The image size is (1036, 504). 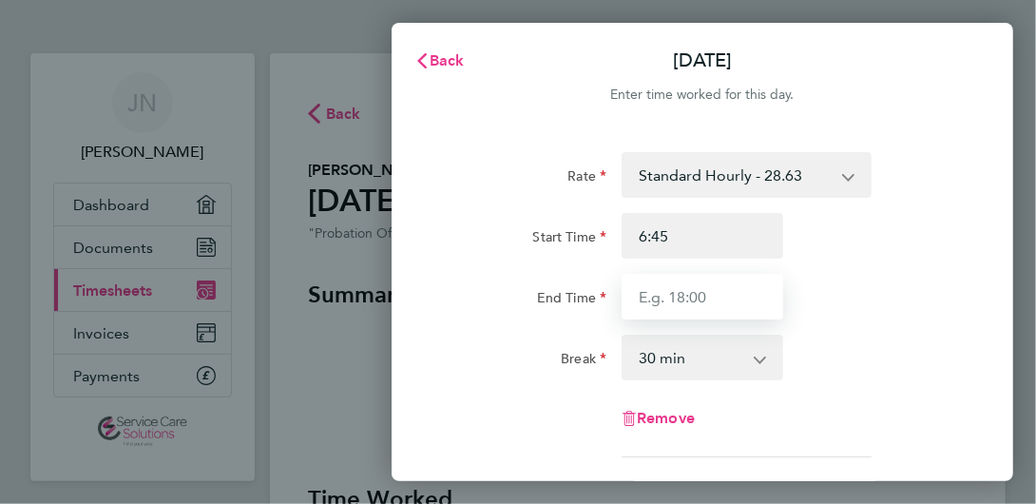 I want to click on div: Enter time worked for this day., so click(x=702, y=95).